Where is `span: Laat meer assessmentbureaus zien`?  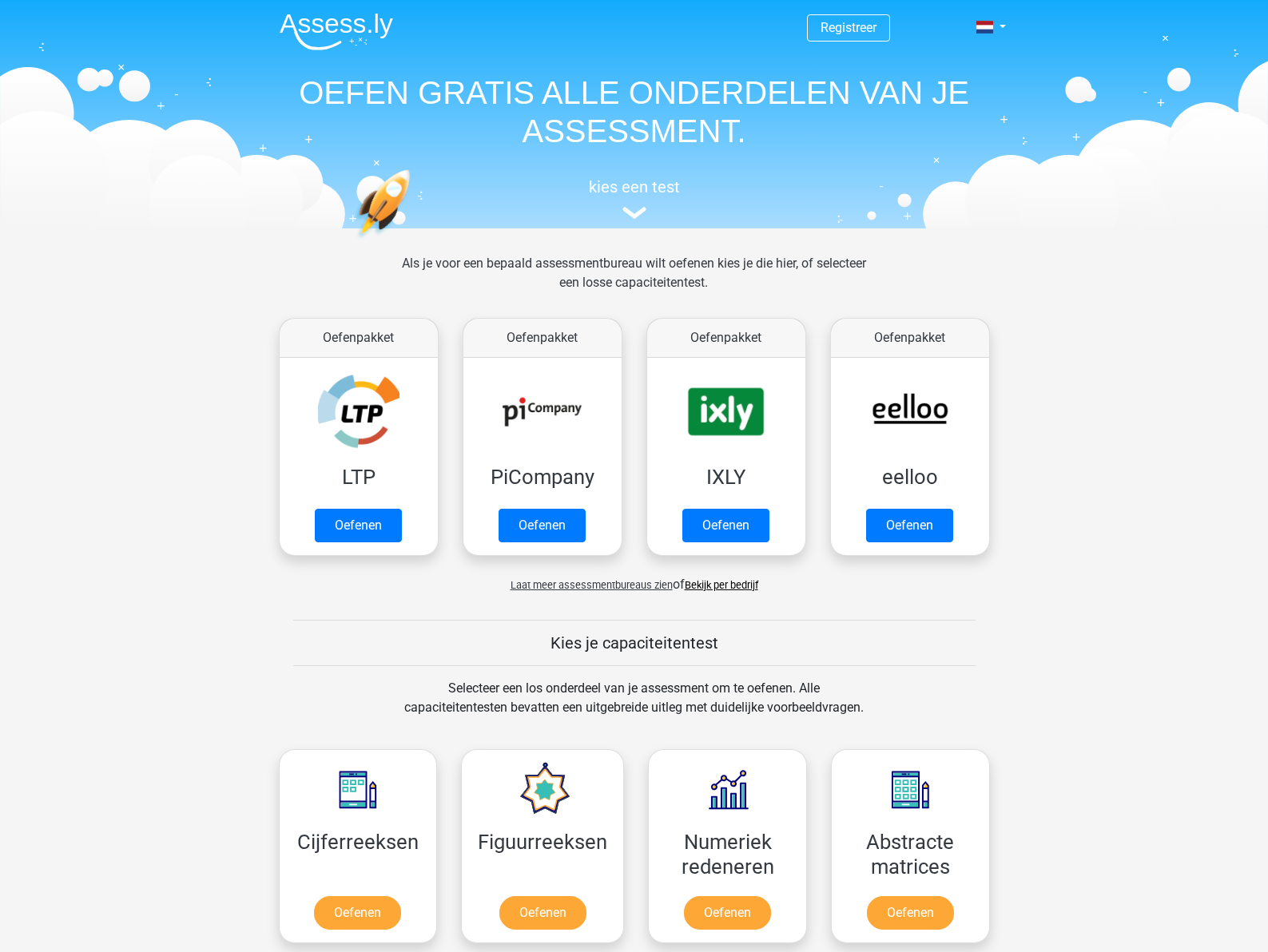
span: Laat meer assessmentbureaus zien is located at coordinates (591, 585).